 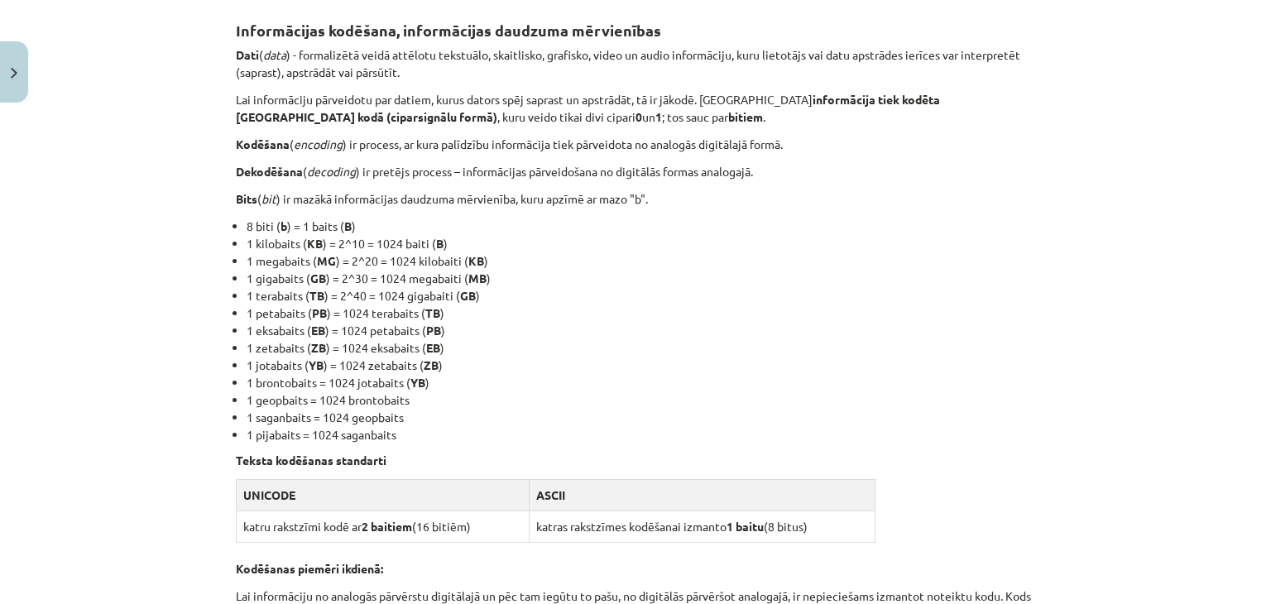 What do you see at coordinates (635, 64) in the screenshot?
I see `p: ( ) - formalizētā veidā attēlotu tekstuālo, skaitlisko, grafisko, video un audio informāciju, kur...` at bounding box center [635, 64].